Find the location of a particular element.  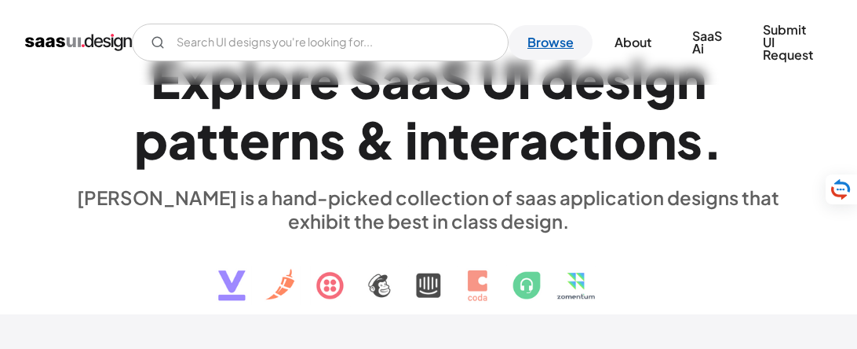

div: p is located at coordinates (151, 139).